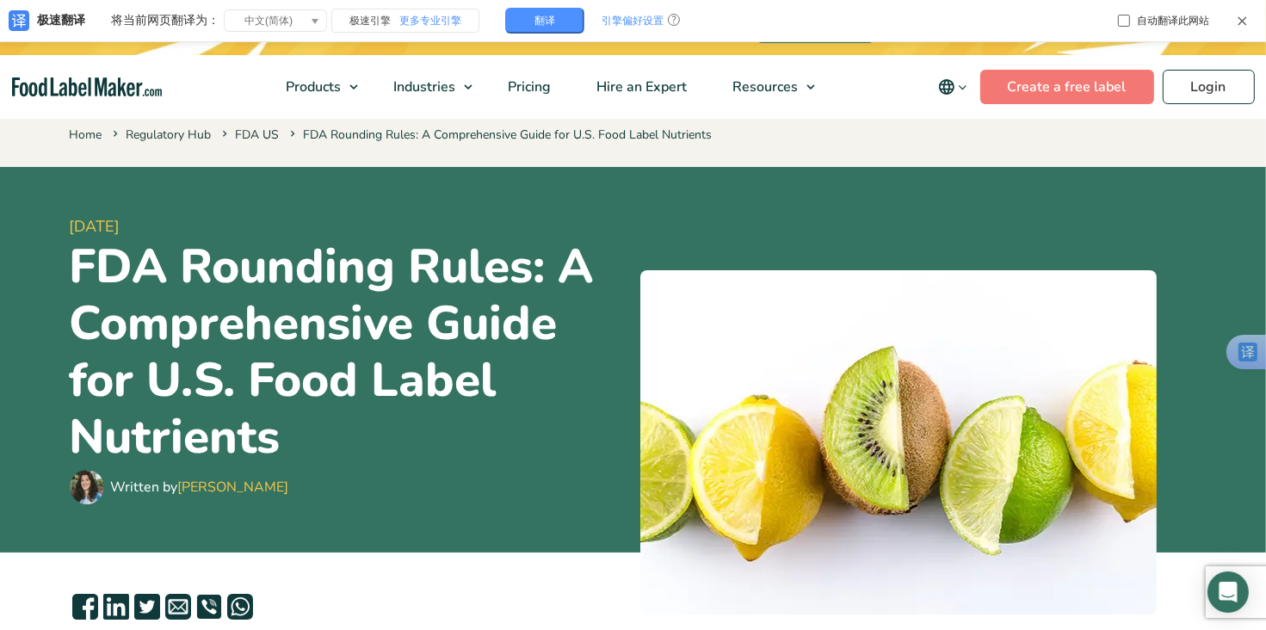  I want to click on div: Written by, so click(200, 487).